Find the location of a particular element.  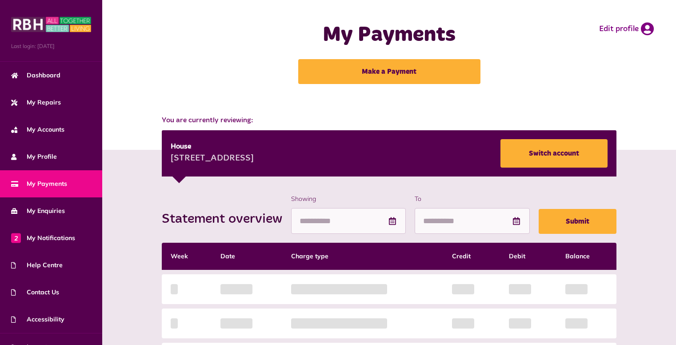

span: My Enquiries is located at coordinates (38, 211).